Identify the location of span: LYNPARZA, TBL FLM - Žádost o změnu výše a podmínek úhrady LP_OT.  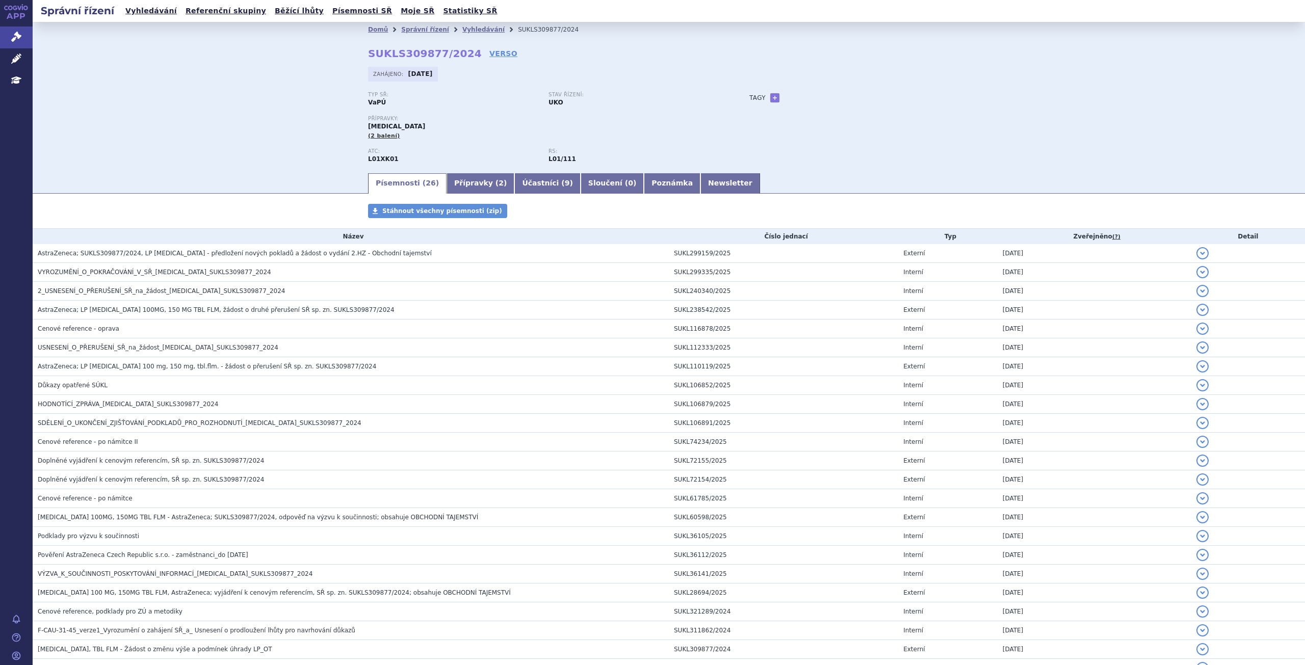
(155, 649).